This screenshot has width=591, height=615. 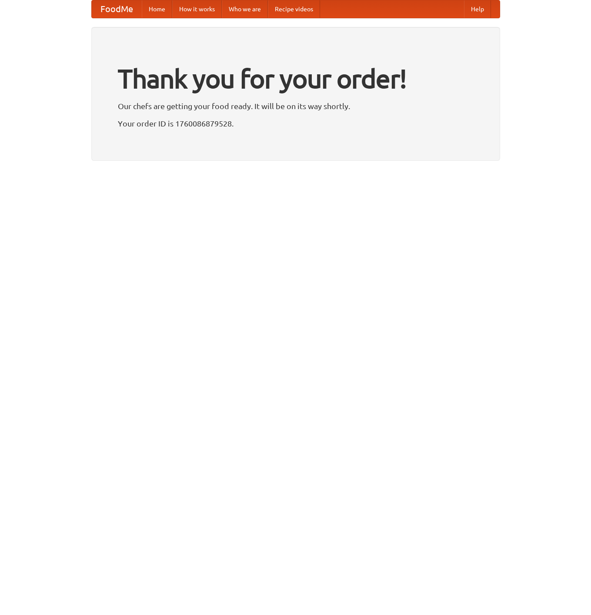 I want to click on a: Home, so click(x=157, y=9).